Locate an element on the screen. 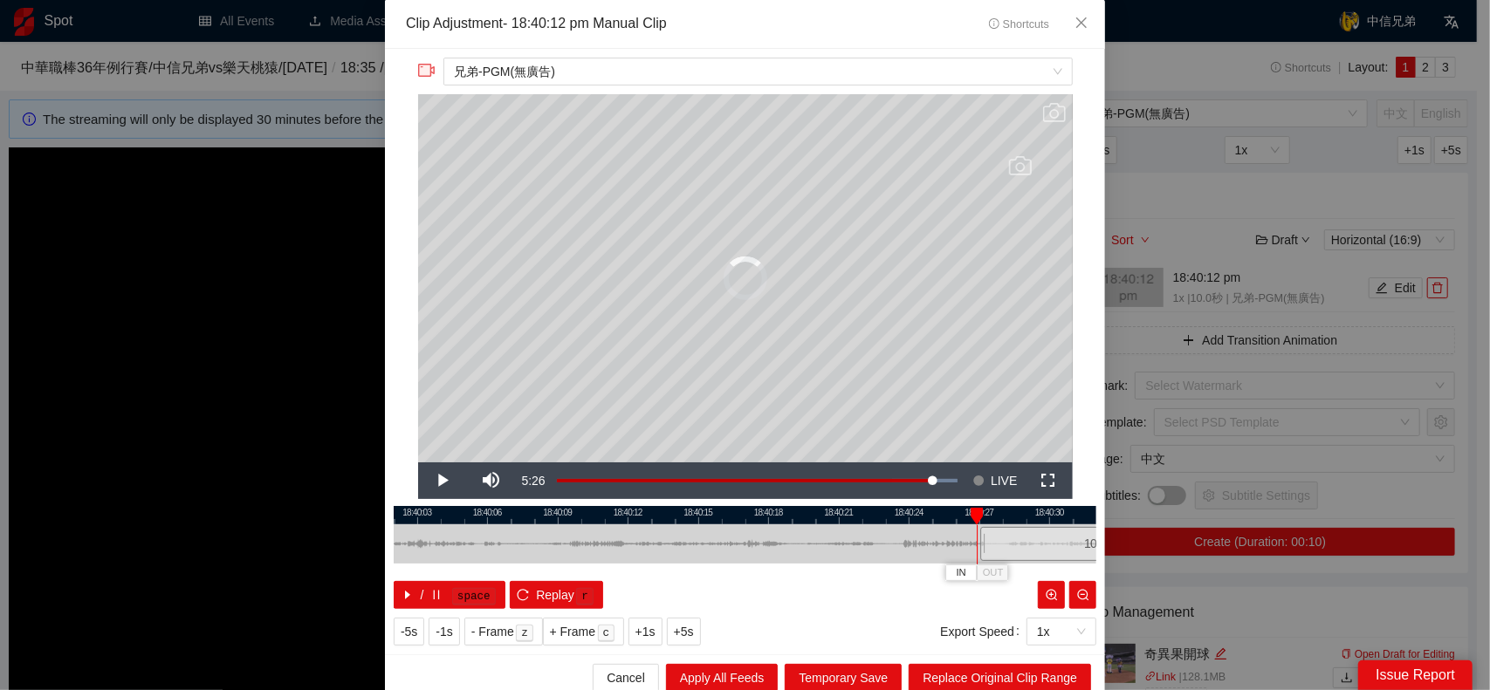 This screenshot has height=690, width=1490. span: Shortcuts is located at coordinates (1019, 24).